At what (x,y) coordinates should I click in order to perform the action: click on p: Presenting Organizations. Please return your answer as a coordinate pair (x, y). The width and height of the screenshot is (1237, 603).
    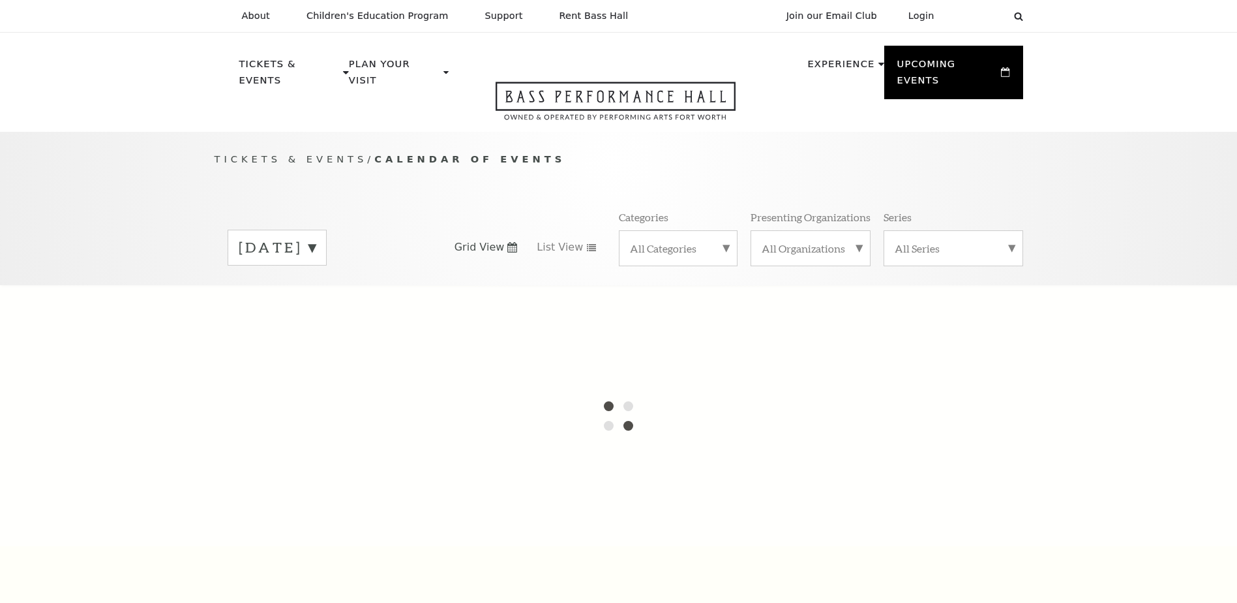
    Looking at the image, I should click on (811, 217).